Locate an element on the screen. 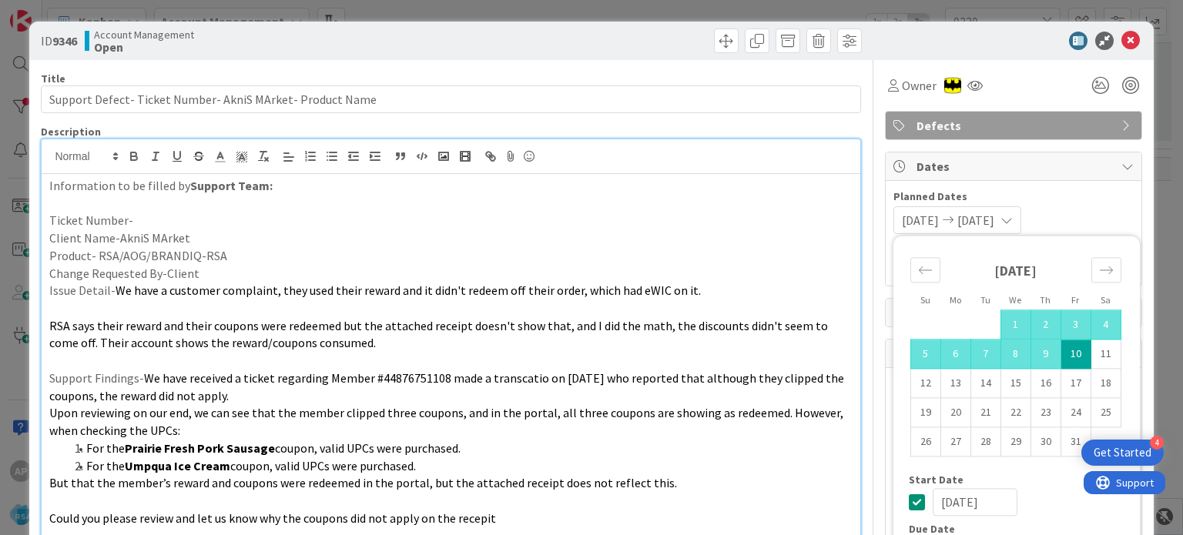 This screenshot has width=1183, height=535. td: Selected. Monday, 10/06/2025 12:00 PM is located at coordinates (955, 354).